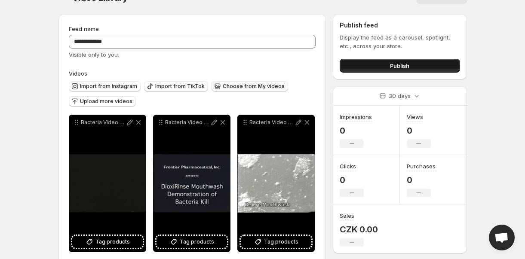 This screenshot has width=525, height=259. What do you see at coordinates (108, 86) in the screenshot?
I see `span: Import from Instagram` at bounding box center [108, 86].